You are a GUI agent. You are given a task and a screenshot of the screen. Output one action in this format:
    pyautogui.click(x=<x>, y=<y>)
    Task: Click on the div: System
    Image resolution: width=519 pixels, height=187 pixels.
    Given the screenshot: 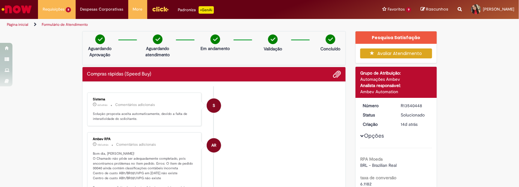 What is the action you would take?
    pyautogui.click(x=214, y=106)
    